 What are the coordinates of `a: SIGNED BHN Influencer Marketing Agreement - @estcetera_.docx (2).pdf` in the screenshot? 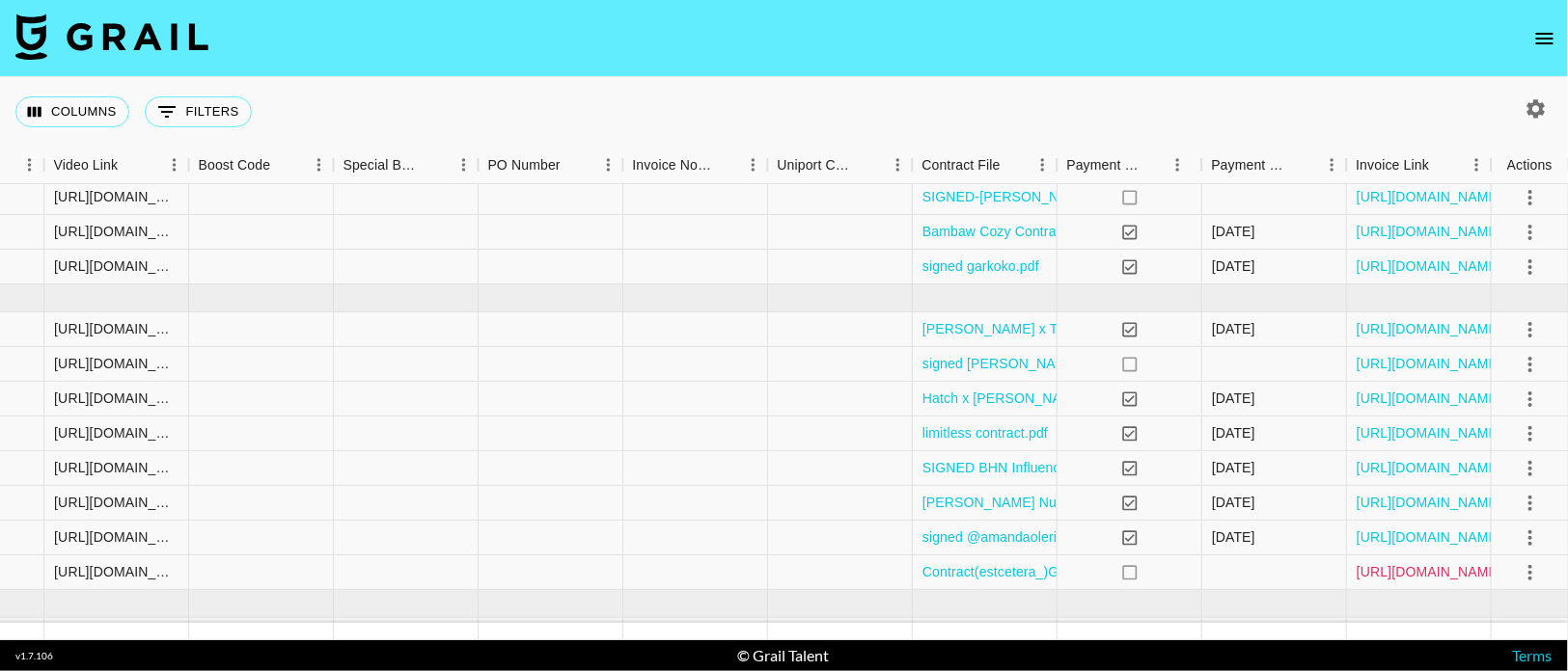 It's located at (1149, 468).